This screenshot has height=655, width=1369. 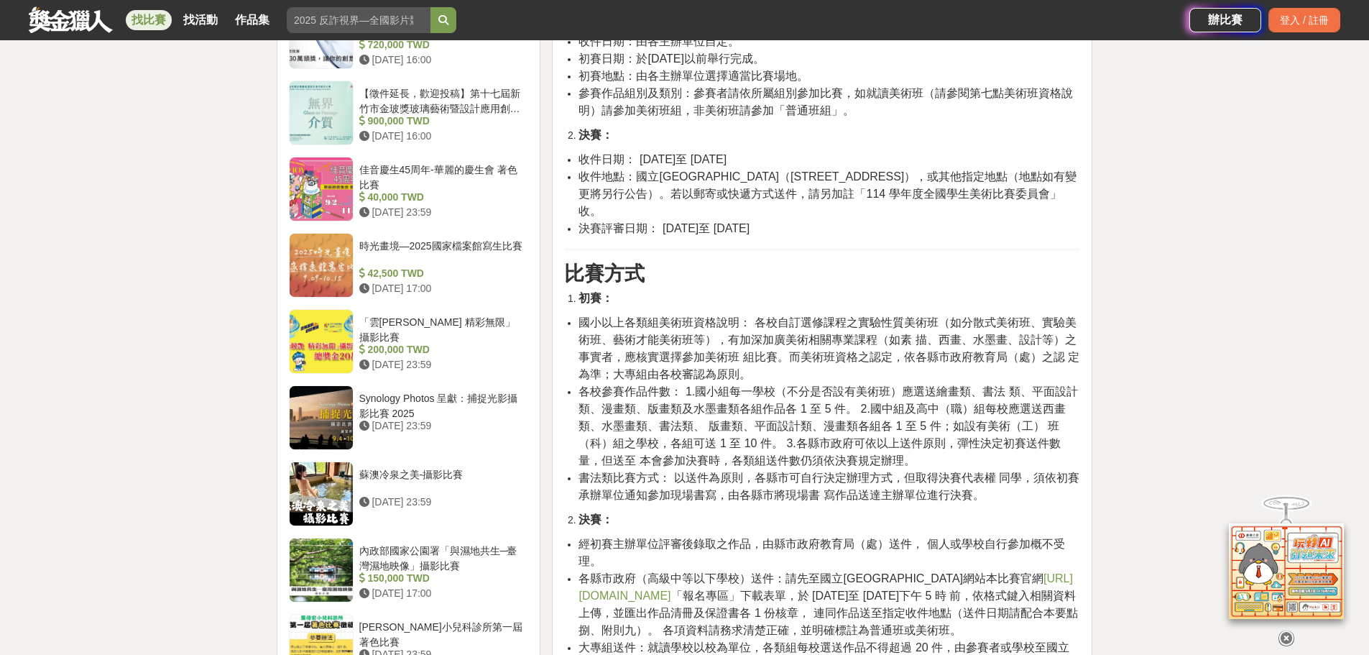 I want to click on div: 900,000 TWD, so click(x=441, y=121).